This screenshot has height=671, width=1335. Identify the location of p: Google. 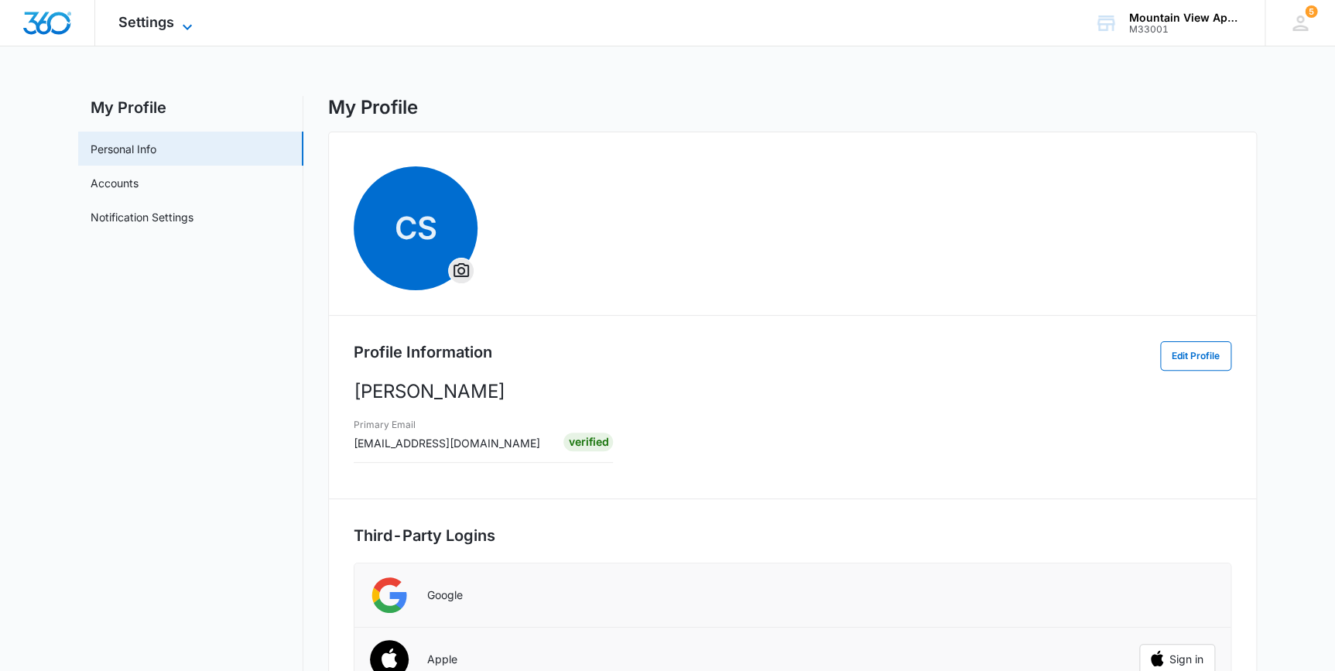
(445, 595).